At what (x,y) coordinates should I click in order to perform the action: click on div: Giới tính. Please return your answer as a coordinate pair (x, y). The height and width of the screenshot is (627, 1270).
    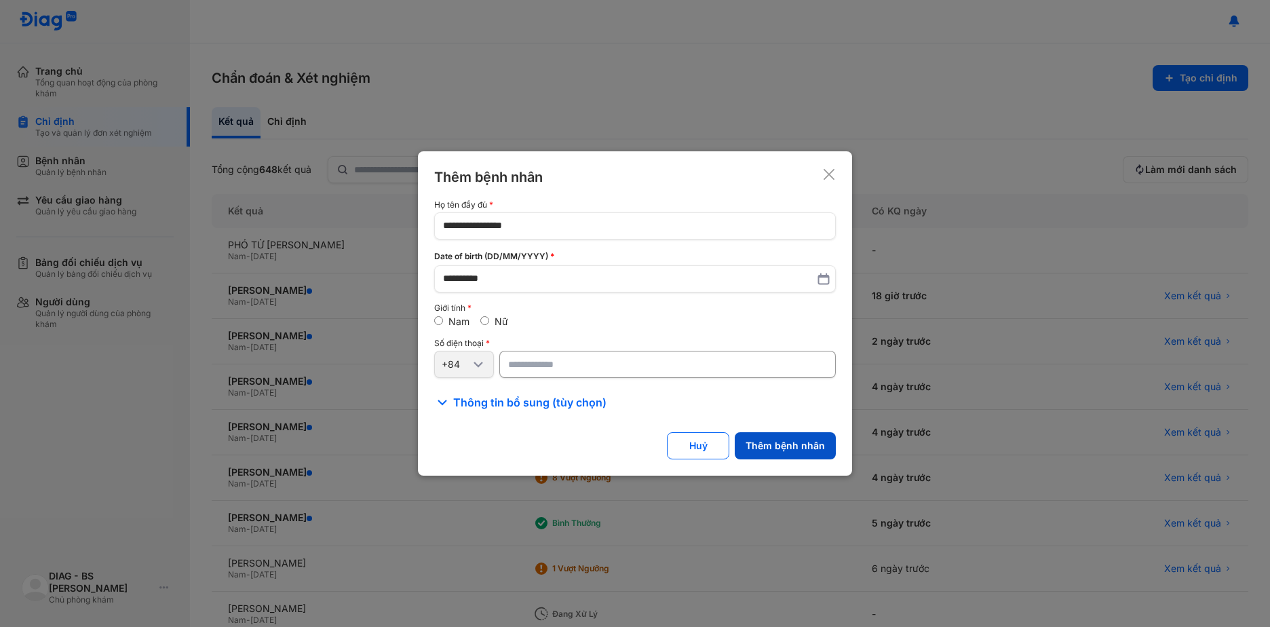
    Looking at the image, I should click on (635, 308).